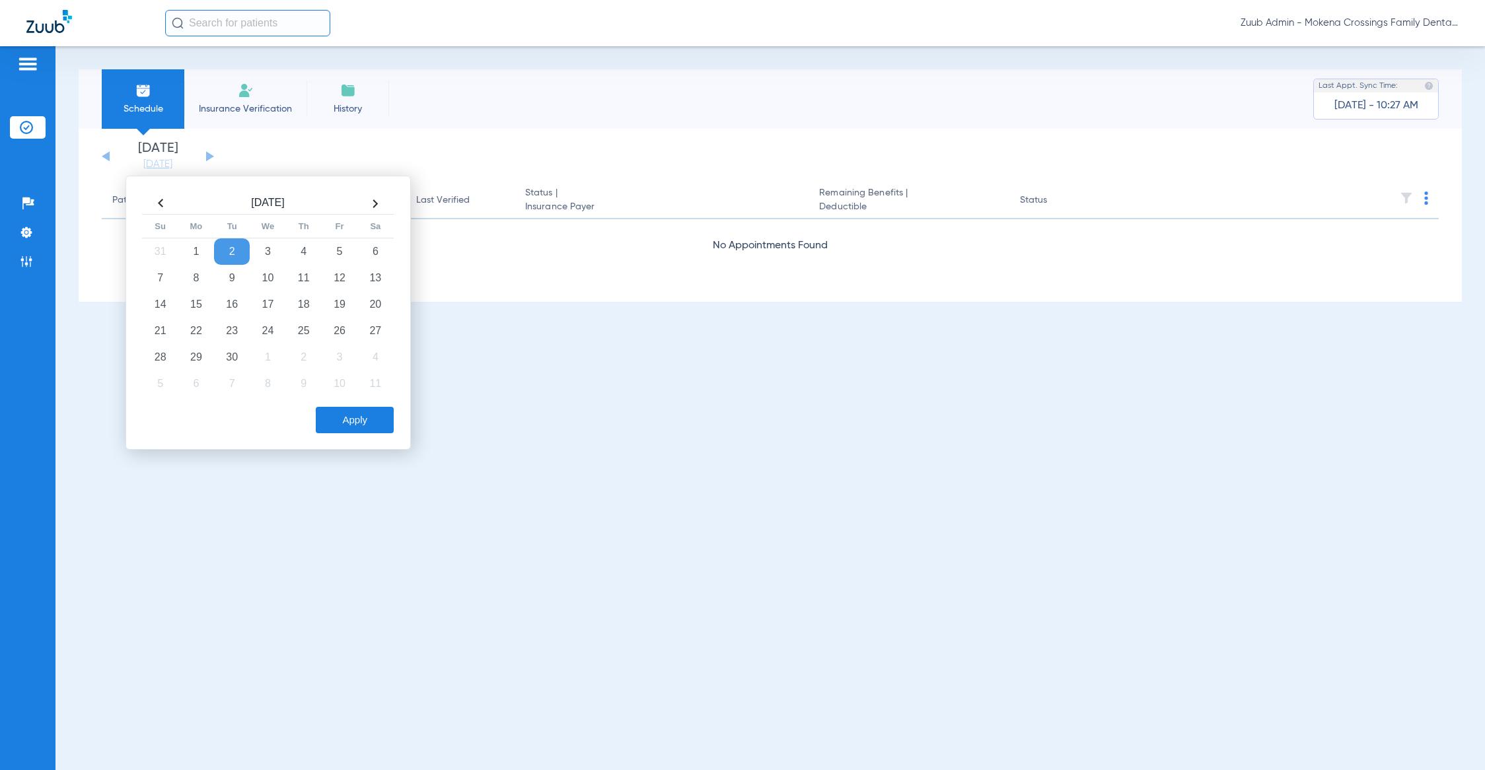 This screenshot has height=770, width=1485. What do you see at coordinates (770, 246) in the screenshot?
I see `div: No Appointments Found` at bounding box center [770, 246].